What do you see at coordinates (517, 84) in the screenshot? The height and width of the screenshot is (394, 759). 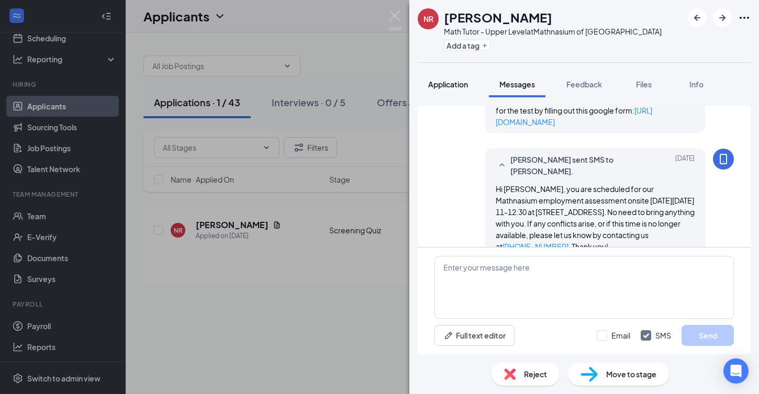 I see `span: Messages` at bounding box center [517, 84].